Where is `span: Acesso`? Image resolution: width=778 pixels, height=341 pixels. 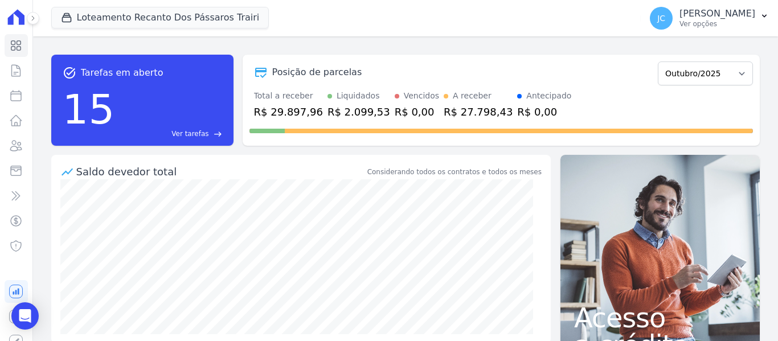 span: Acesso is located at coordinates (660, 318).